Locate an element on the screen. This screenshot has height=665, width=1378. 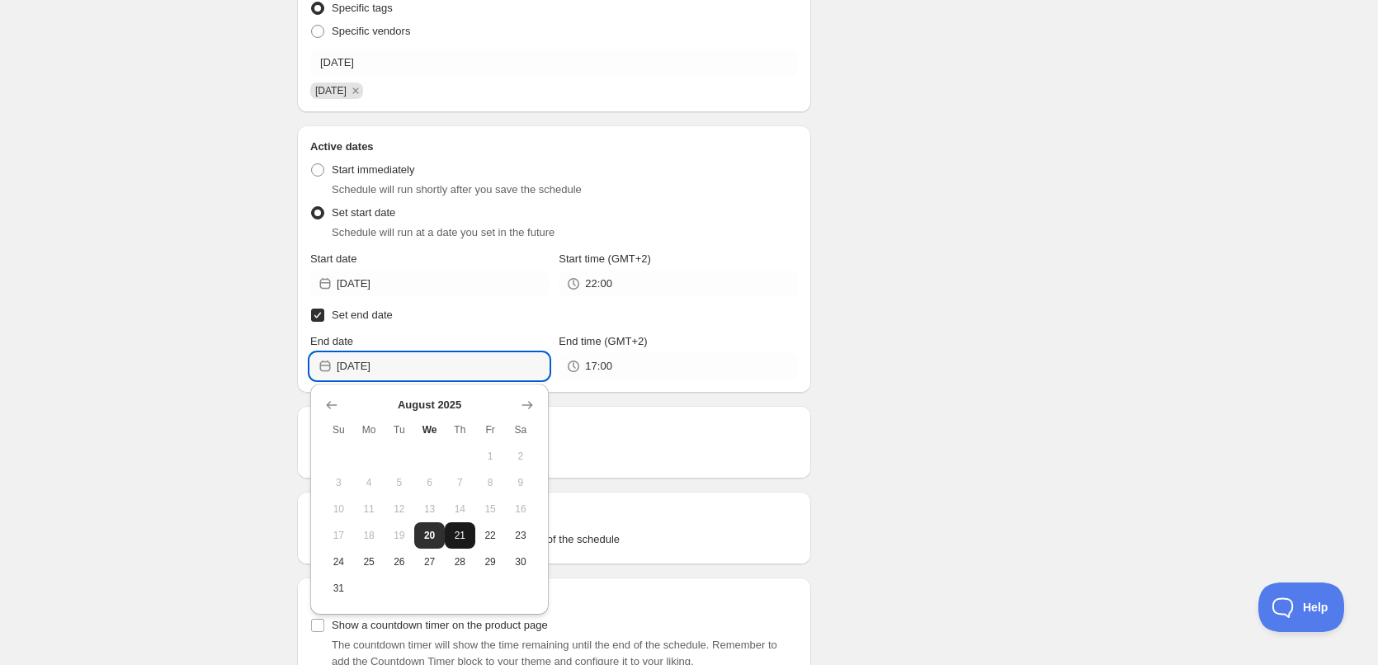
span: Set end date is located at coordinates (362, 314).